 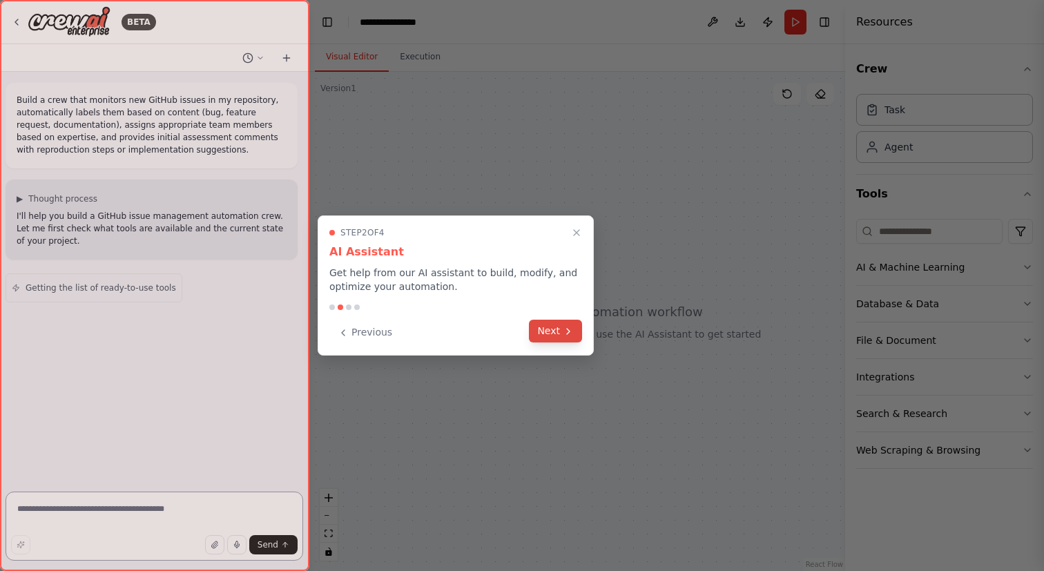 I want to click on button: Close walkthrough, so click(x=577, y=233).